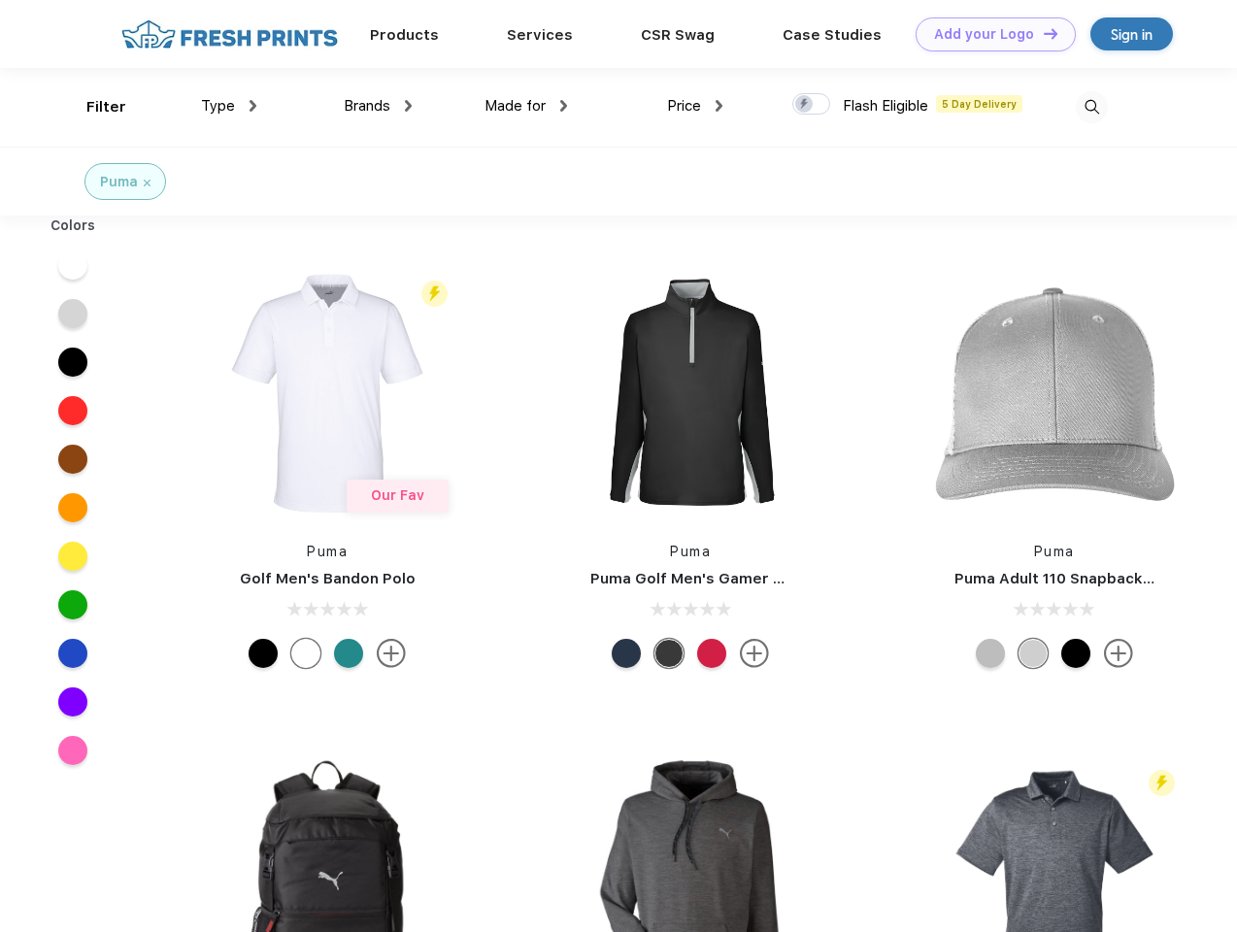  What do you see at coordinates (147, 182) in the screenshot?
I see `img: filter_cancel.svg` at bounding box center [147, 182].